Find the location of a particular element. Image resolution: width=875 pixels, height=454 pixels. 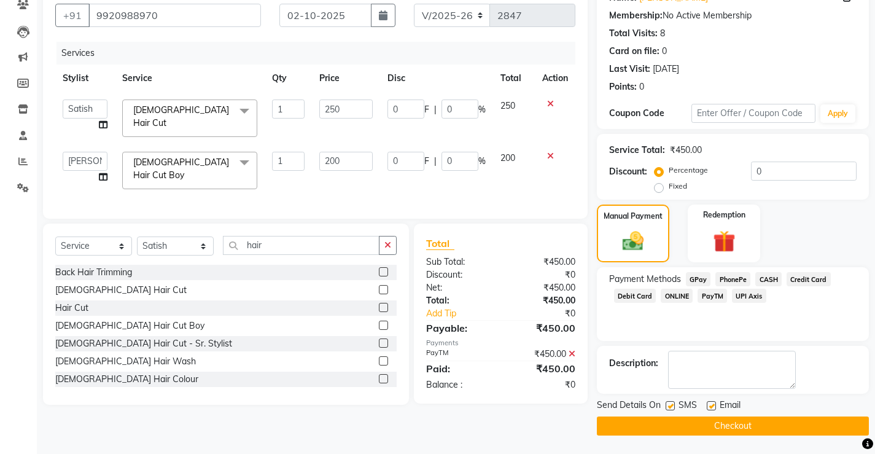

th: Action is located at coordinates (555, 78).